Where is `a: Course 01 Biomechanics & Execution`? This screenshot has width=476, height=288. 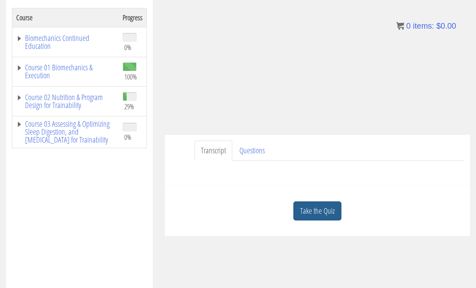
a: Course 01 Biomechanics & Execution is located at coordinates (66, 71).